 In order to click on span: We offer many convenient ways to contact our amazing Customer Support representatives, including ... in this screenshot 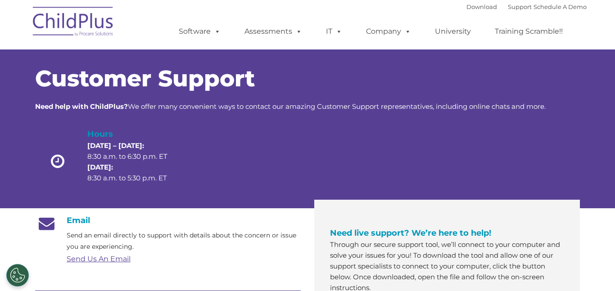, I will do `click(291, 106)`.